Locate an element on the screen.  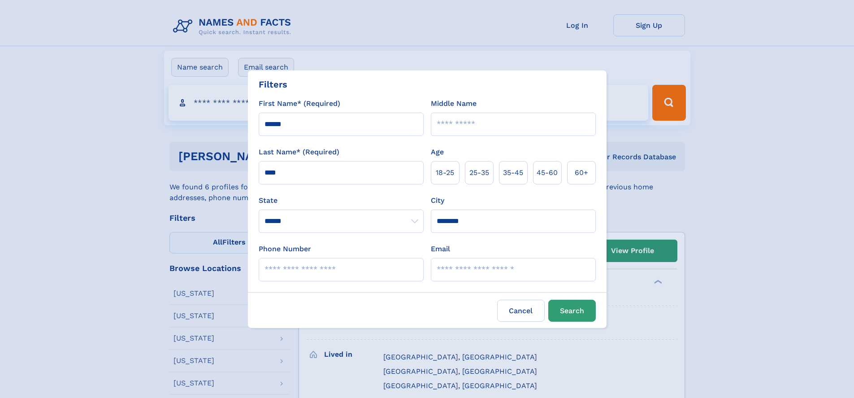
span: 18‑25 is located at coordinates (445, 173).